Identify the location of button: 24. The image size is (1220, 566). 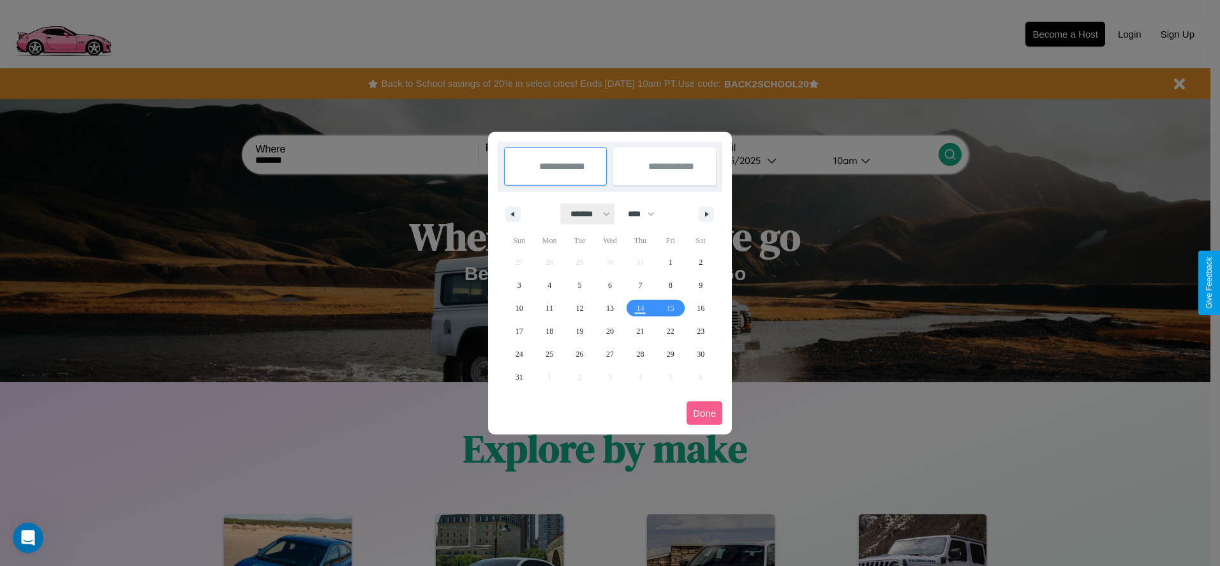
(519, 354).